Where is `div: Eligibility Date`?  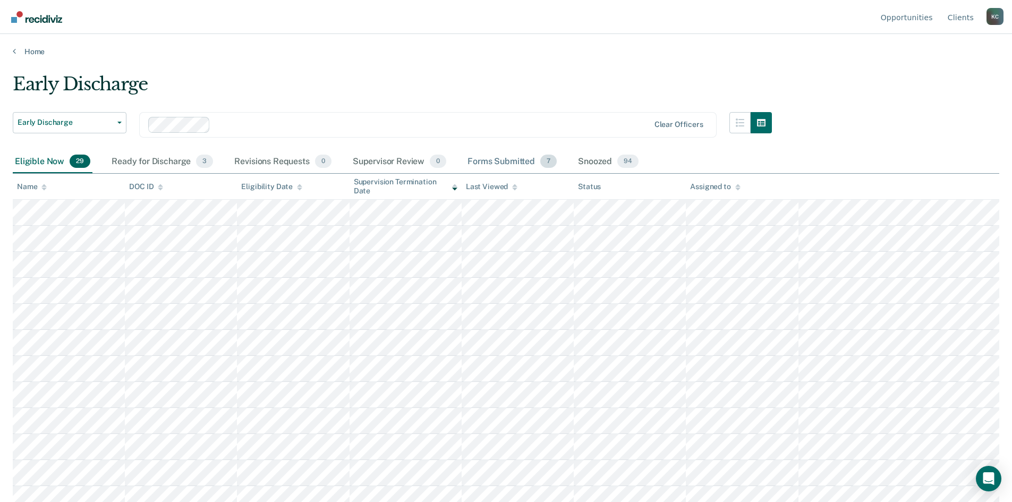
div: Eligibility Date is located at coordinates (271, 186).